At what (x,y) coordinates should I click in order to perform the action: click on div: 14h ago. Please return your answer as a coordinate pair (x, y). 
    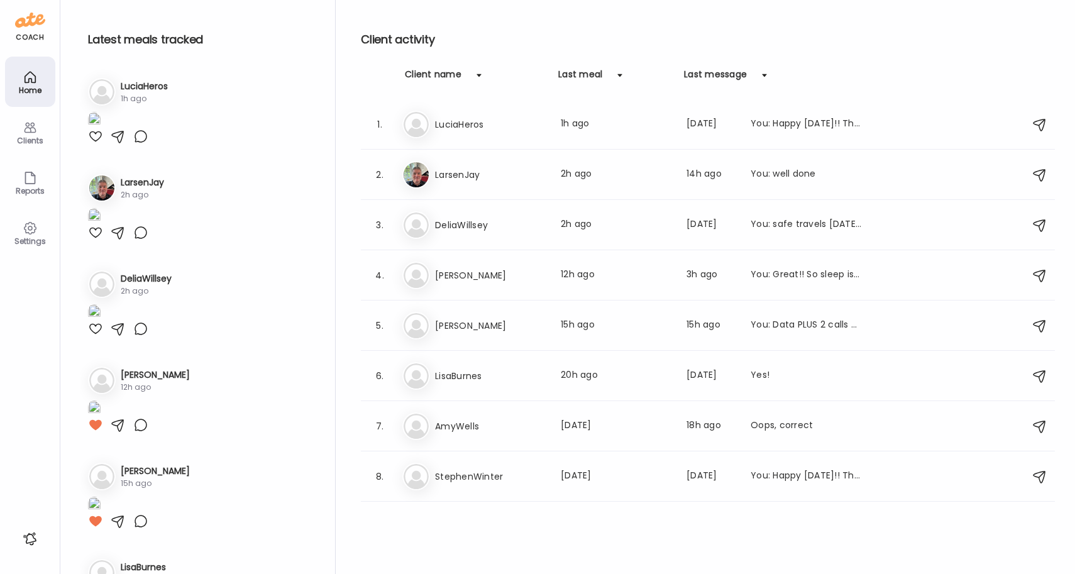
    Looking at the image, I should click on (711, 175).